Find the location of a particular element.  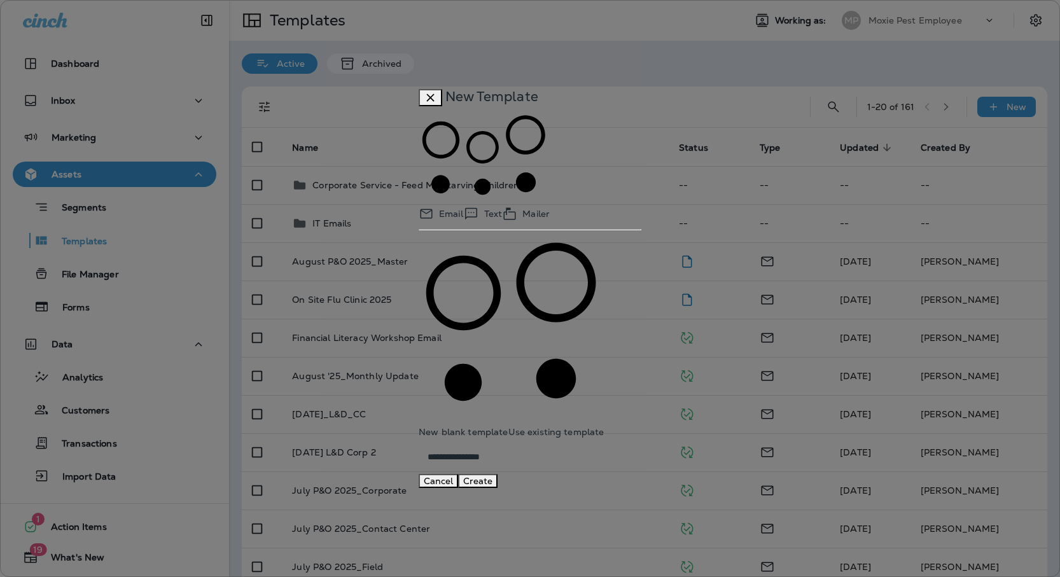

span: New blank template is located at coordinates (463, 432).